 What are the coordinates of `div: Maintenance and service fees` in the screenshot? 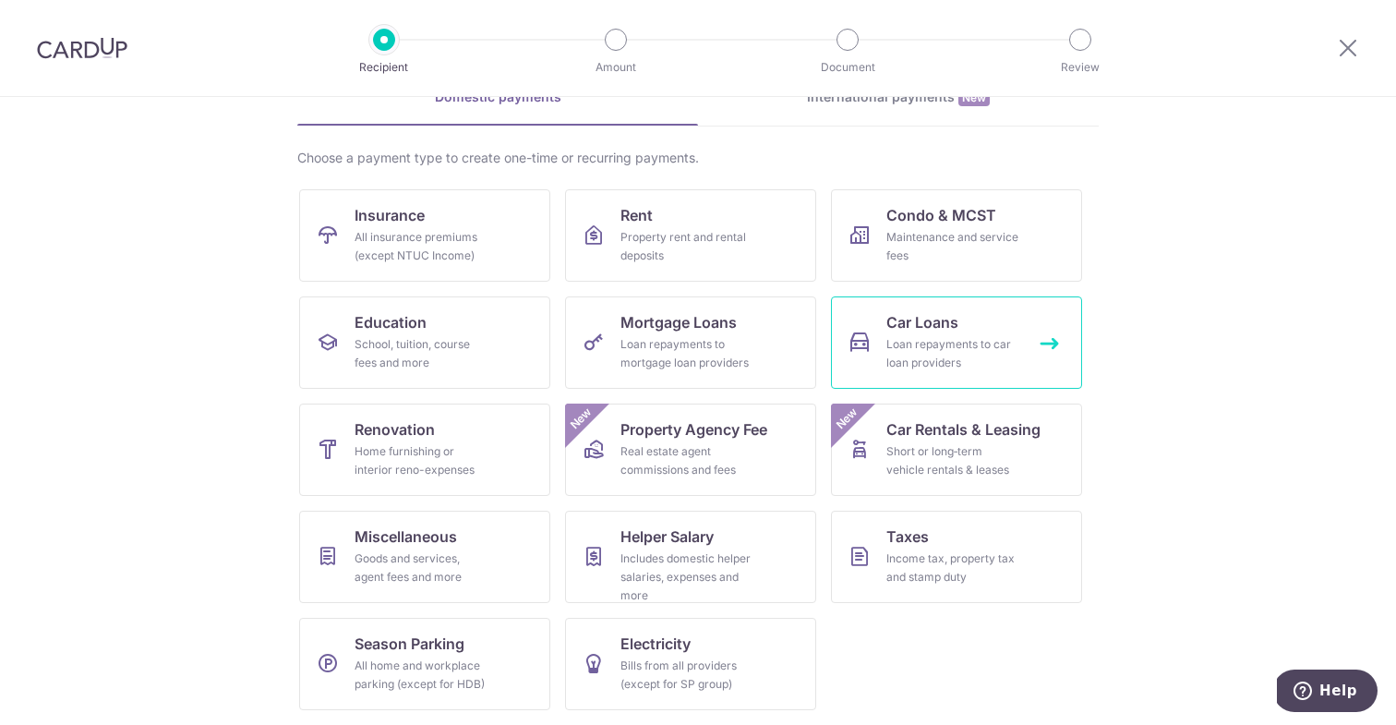 It's located at (953, 246).